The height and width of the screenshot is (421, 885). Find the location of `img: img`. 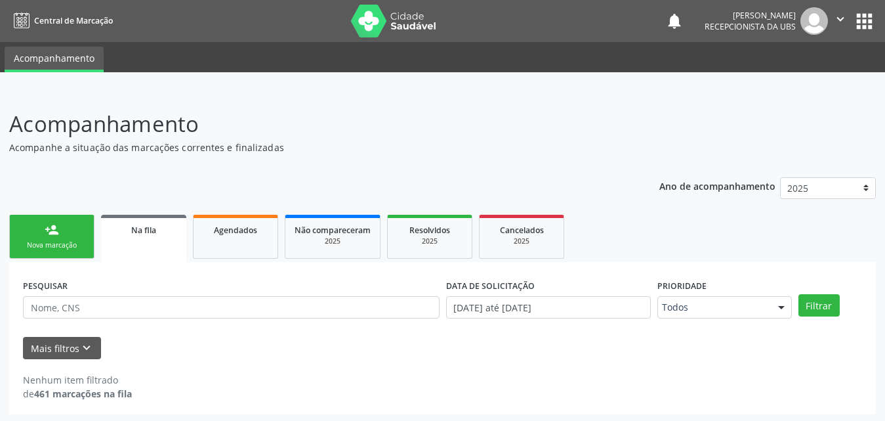

img: img is located at coordinates (814, 21).